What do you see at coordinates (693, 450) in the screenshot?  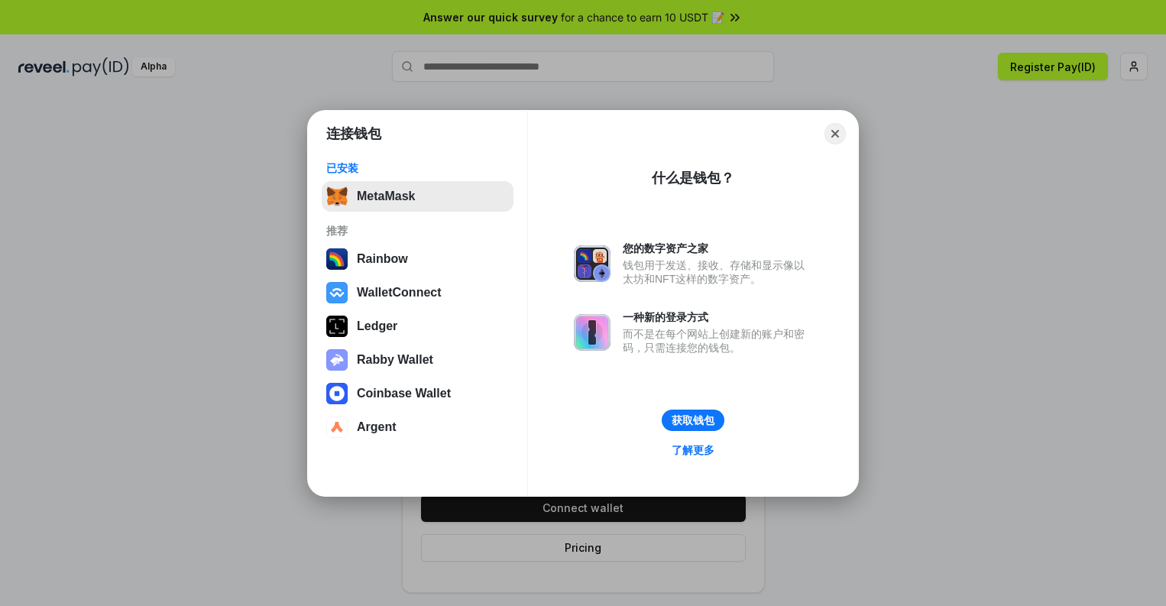 I see `div: 了解更多` at bounding box center [693, 450].